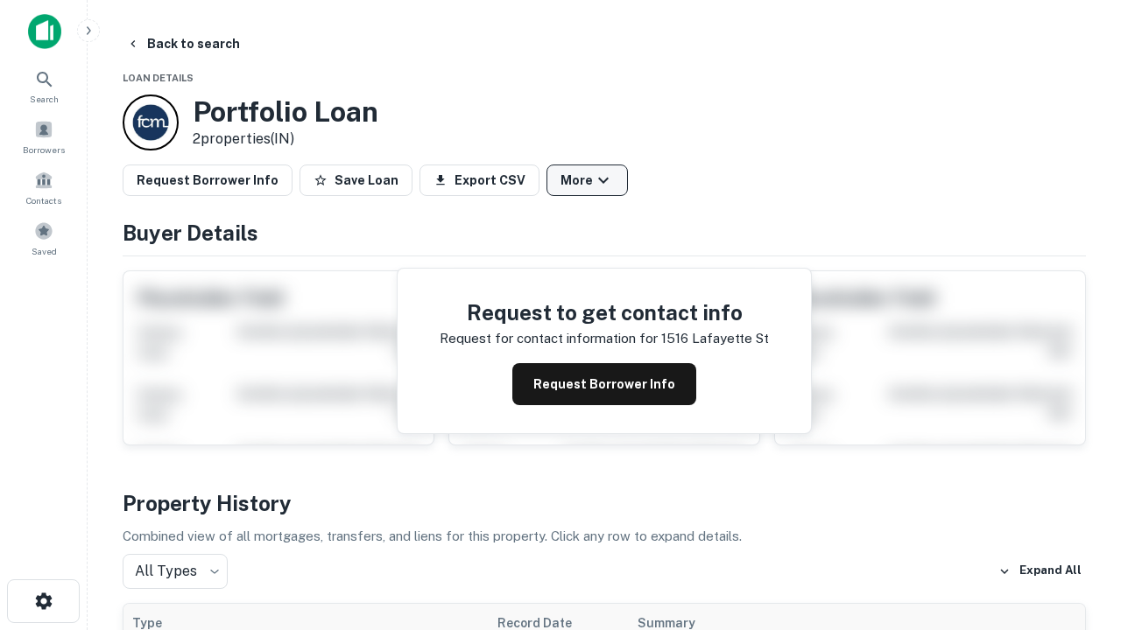 This screenshot has width=1121, height=630. What do you see at coordinates (44, 251) in the screenshot?
I see `span: Saved` at bounding box center [44, 251].